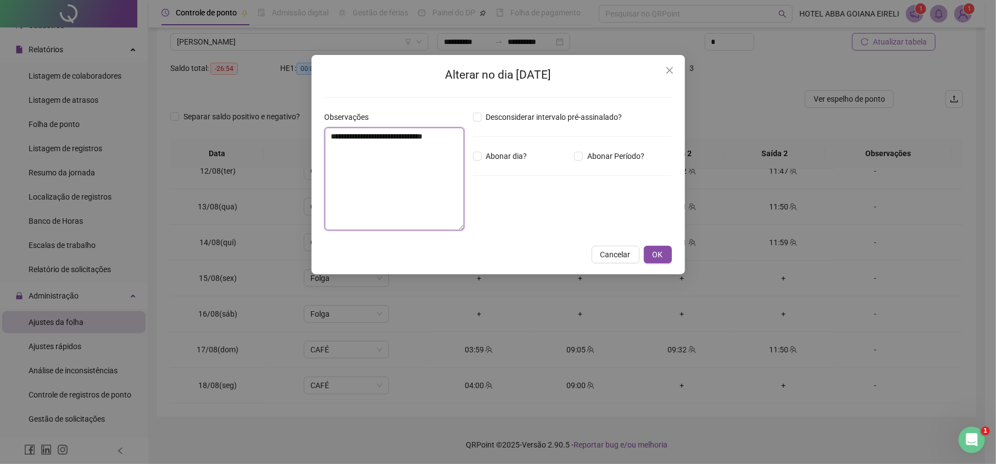 The image size is (996, 464). What do you see at coordinates (670, 70) in the screenshot?
I see `span: close` at bounding box center [670, 70].